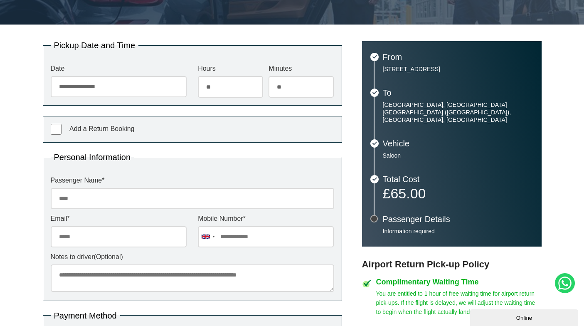 Image resolution: width=584 pixels, height=326 pixels. I want to click on p: Saloon, so click(458, 156).